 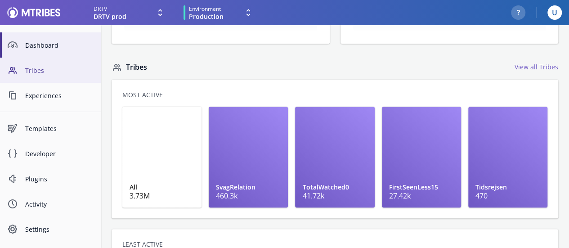 I want to click on p: 3.73M, so click(x=140, y=196).